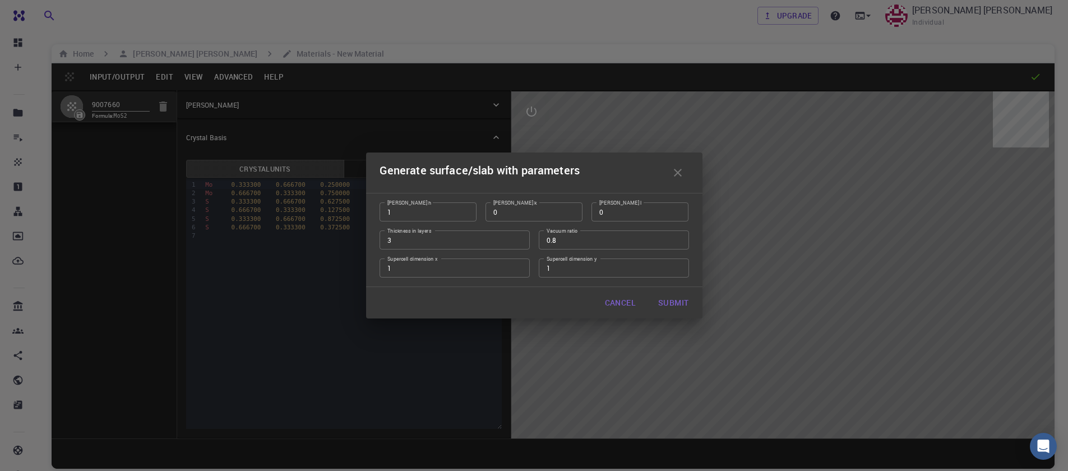 This screenshot has width=1068, height=471. I want to click on label: Supercell dimension y, so click(572, 258).